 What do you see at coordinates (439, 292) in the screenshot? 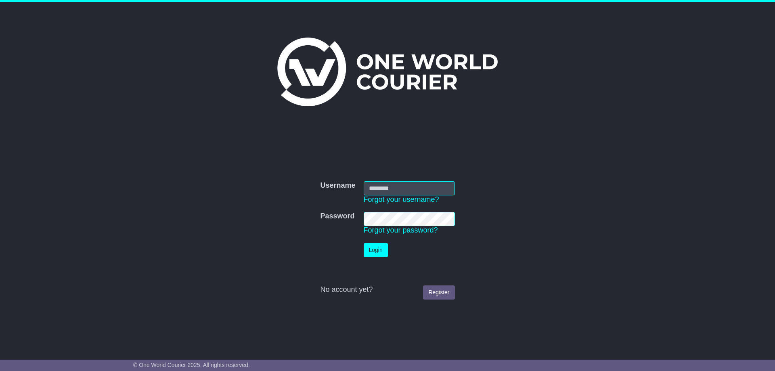
I see `a: Register` at bounding box center [439, 292].